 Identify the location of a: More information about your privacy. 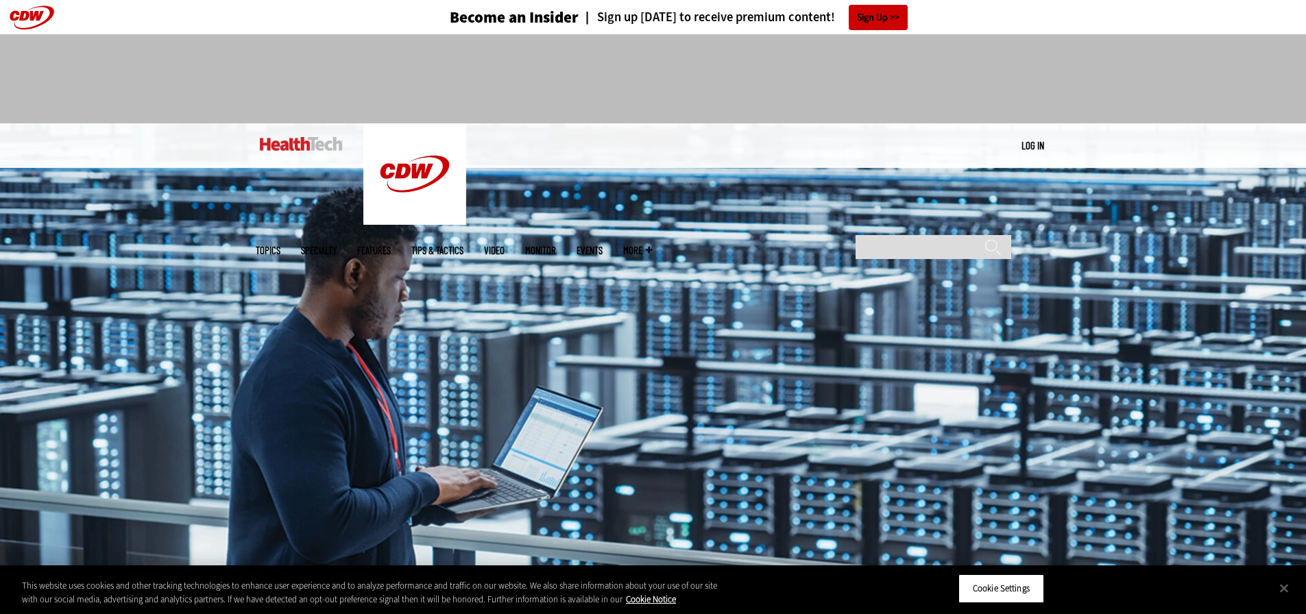
(651, 599).